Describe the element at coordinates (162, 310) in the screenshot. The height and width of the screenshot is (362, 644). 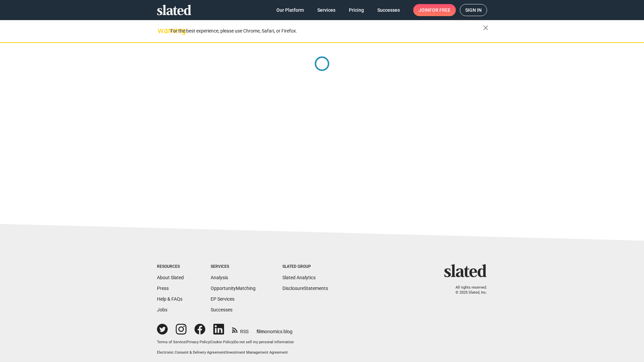
I see `a: Jobs` at that location.